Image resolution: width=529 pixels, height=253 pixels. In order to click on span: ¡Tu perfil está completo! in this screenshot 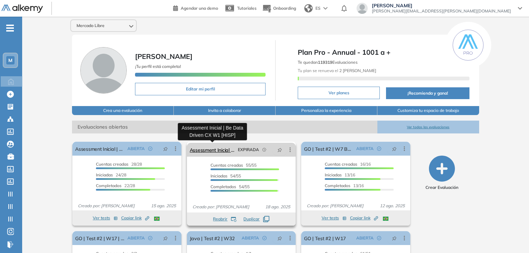, I will do `click(158, 66)`.